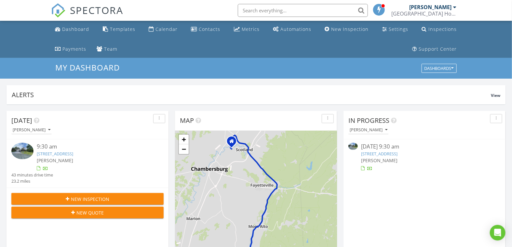 Image resolution: width=512 pixels, height=247 pixels. Describe the element at coordinates (87, 199) in the screenshot. I see `button: New Inspection` at that location.